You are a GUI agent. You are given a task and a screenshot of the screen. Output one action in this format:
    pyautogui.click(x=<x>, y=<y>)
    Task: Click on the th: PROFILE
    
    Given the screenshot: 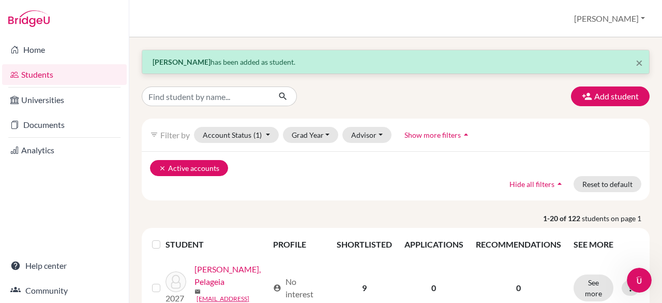 What is the action you would take?
    pyautogui.click(x=299, y=244)
    